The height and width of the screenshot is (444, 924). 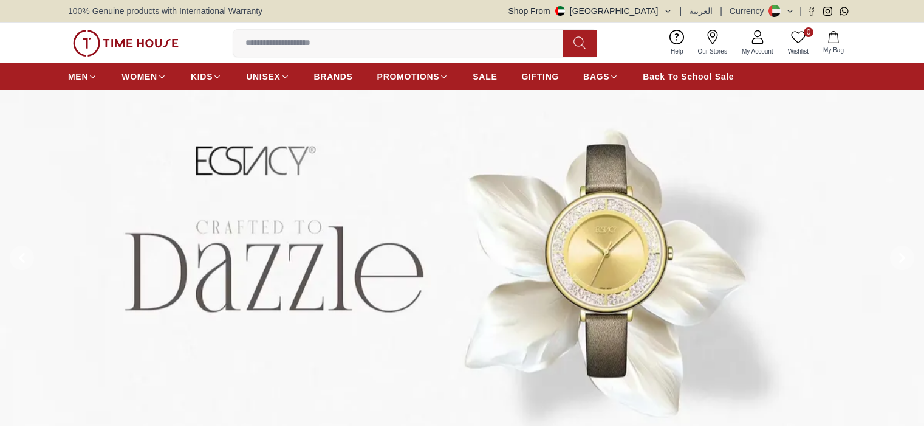 What do you see at coordinates (334, 77) in the screenshot?
I see `a: BRANDS` at bounding box center [334, 77].